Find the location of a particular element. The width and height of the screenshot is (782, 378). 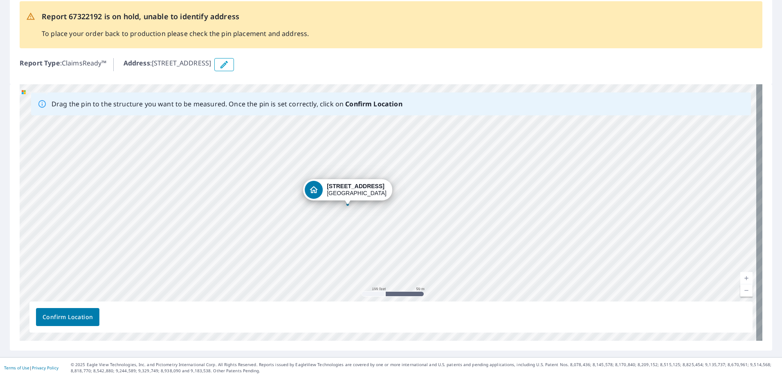

p: Drag the pin to the structure you want to be measured. Once the pin is set correctly, click on is located at coordinates (227, 104).